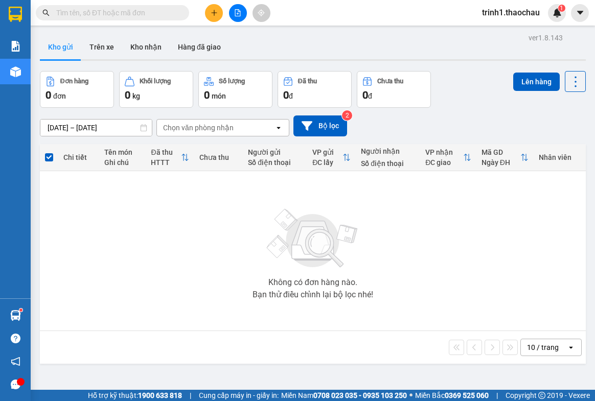 This screenshot has height=401, width=595. Describe the element at coordinates (388, 151) in the screenshot. I see `div: Người nhận` at that location.